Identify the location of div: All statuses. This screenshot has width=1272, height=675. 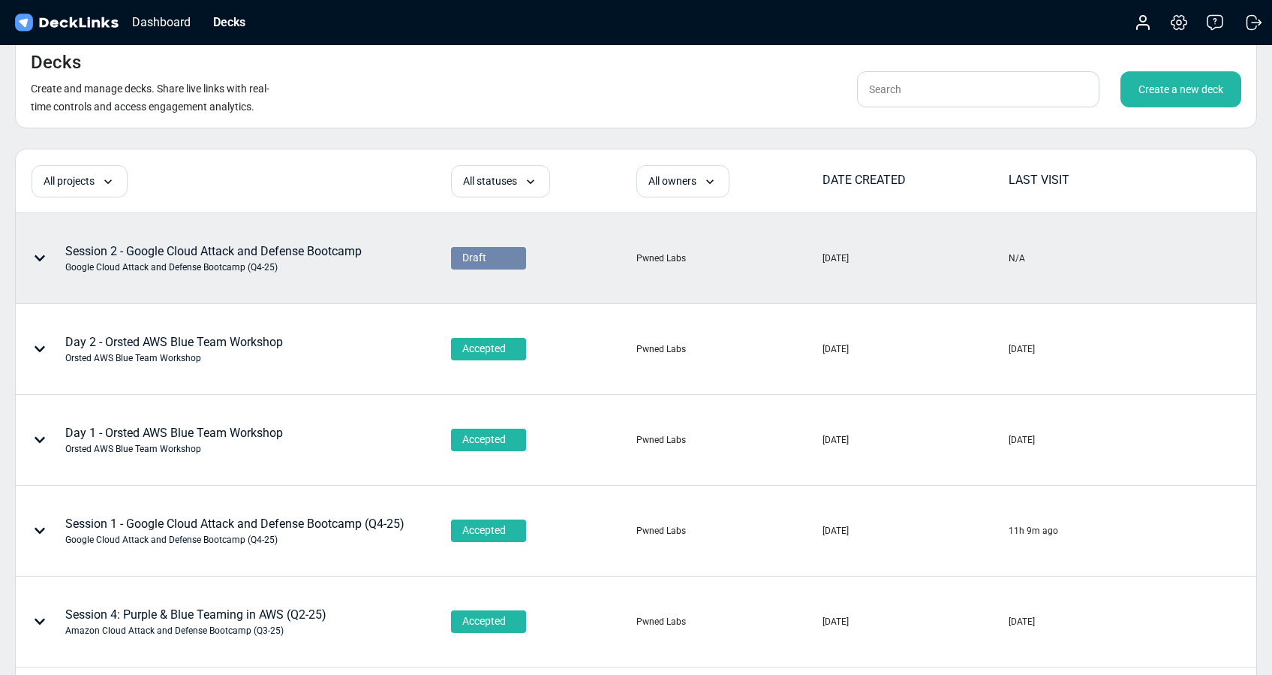
(501, 181).